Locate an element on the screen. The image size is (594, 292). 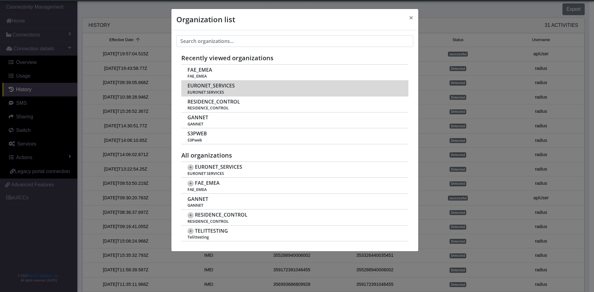
span: Telittesting is located at coordinates (295, 237).